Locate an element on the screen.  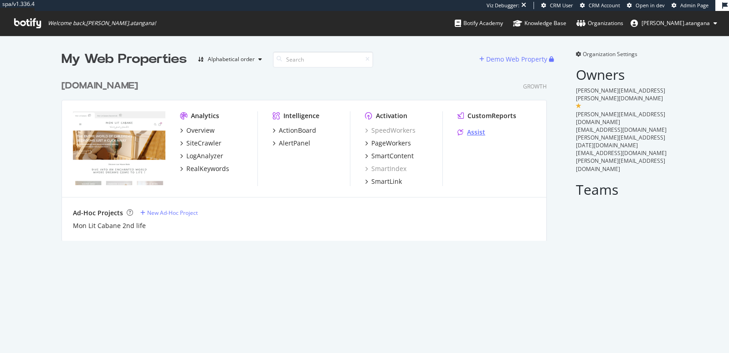
a: AlertPanel is located at coordinates (291, 143).